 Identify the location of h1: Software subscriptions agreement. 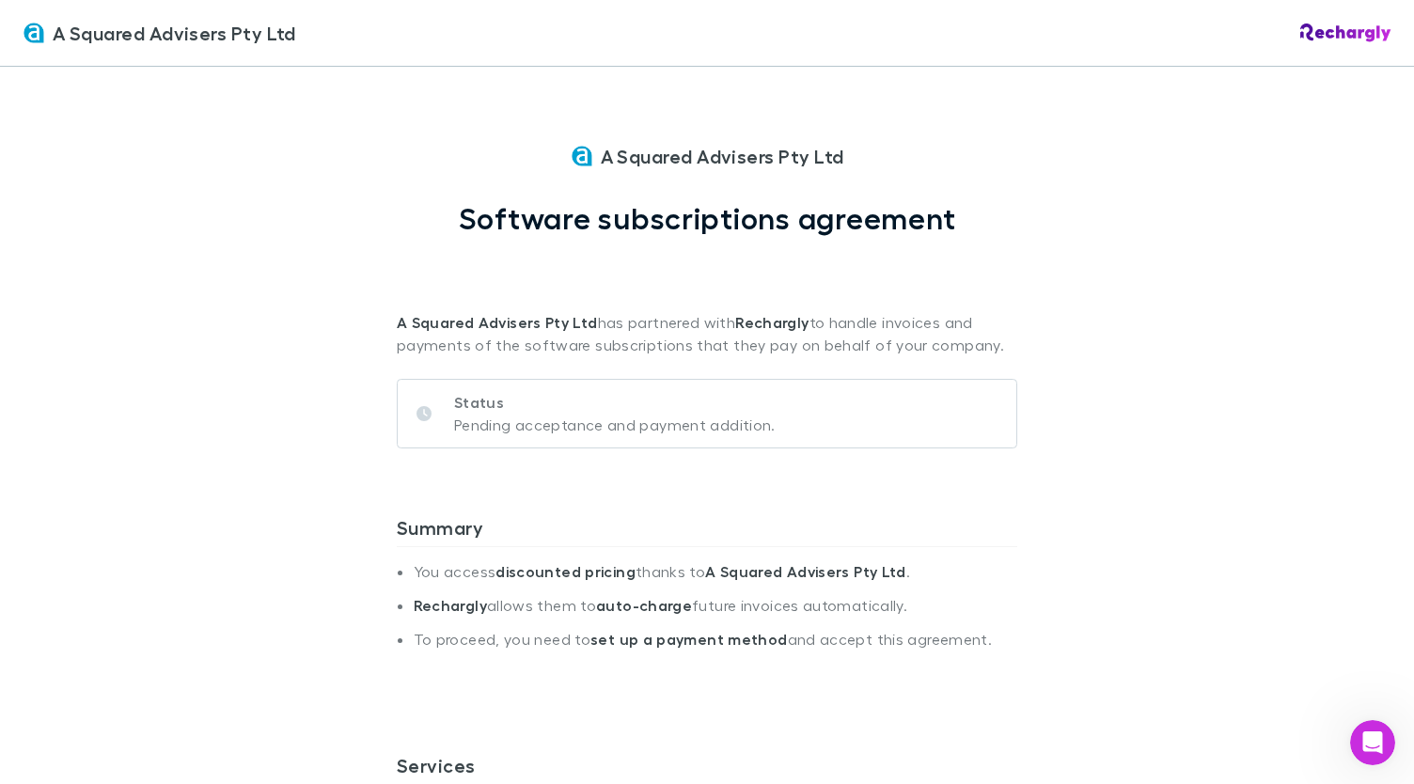
(707, 218).